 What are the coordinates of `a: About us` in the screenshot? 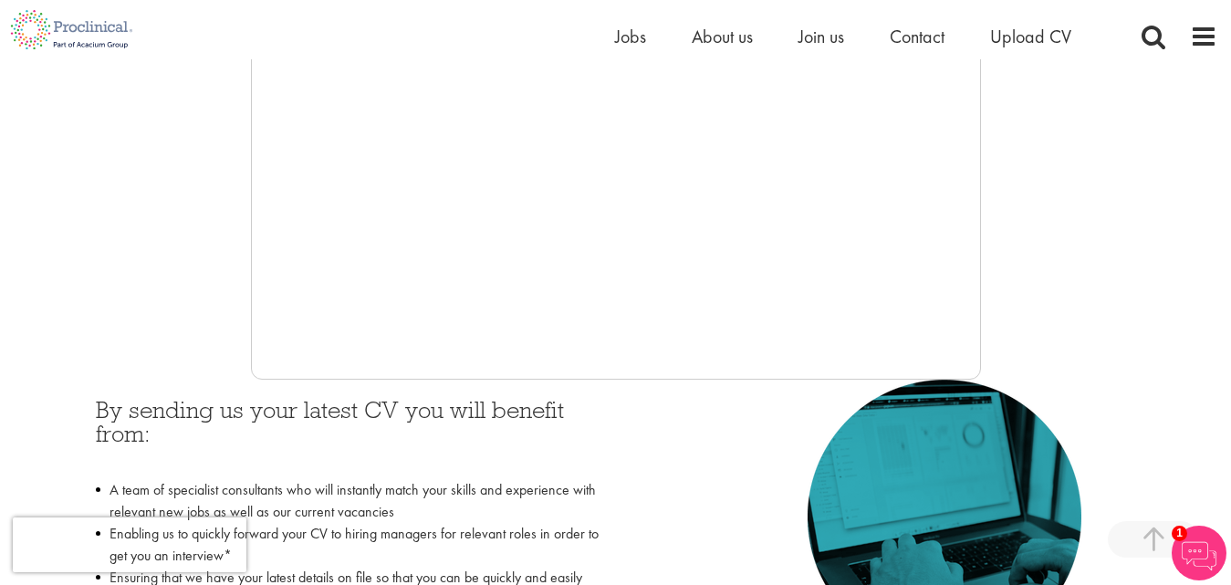 It's located at (722, 36).